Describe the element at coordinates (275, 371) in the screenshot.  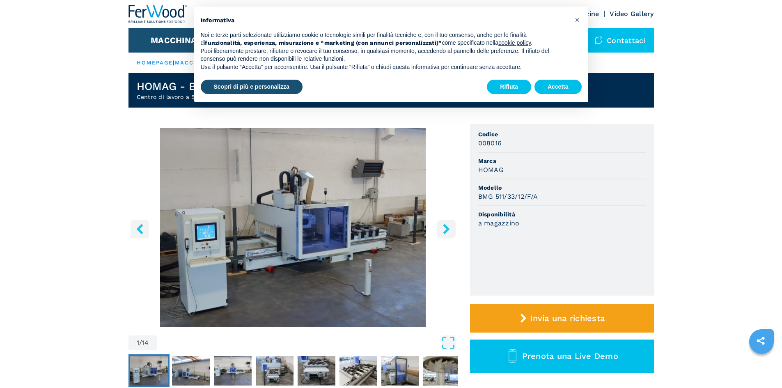
I see `button: Go to Slide 4` at that location.